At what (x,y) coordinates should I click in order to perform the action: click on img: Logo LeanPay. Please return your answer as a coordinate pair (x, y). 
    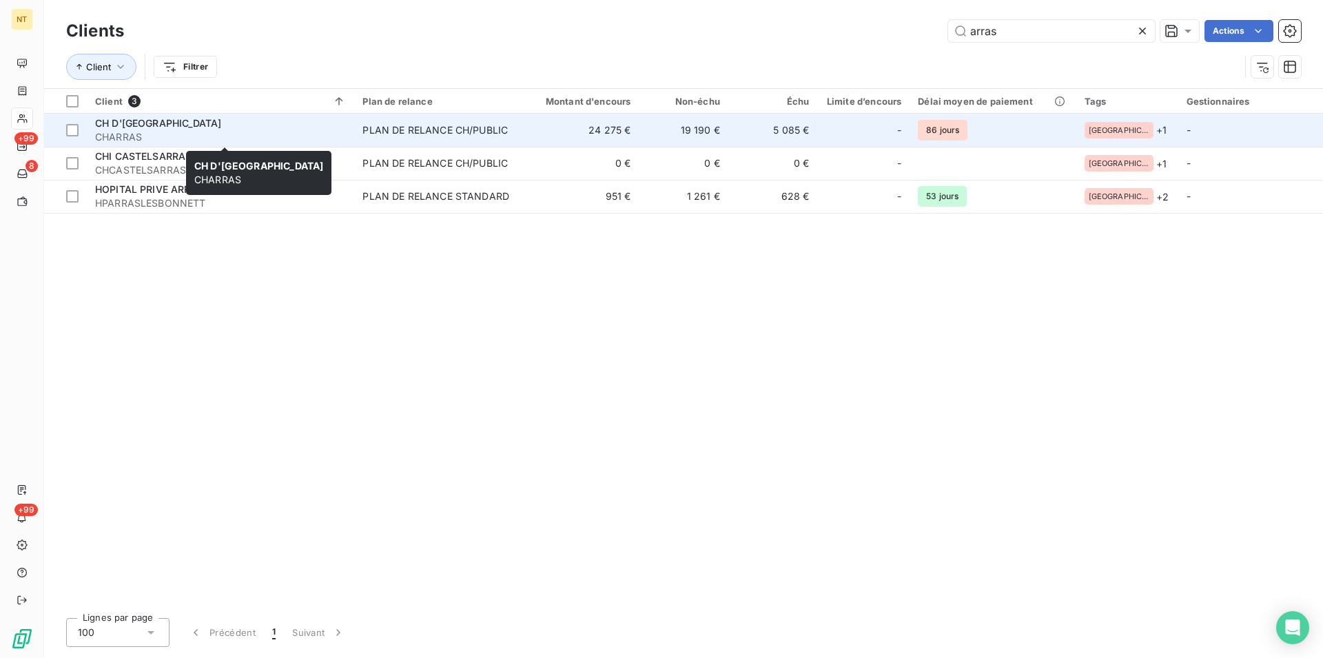
    Looking at the image, I should click on (22, 639).